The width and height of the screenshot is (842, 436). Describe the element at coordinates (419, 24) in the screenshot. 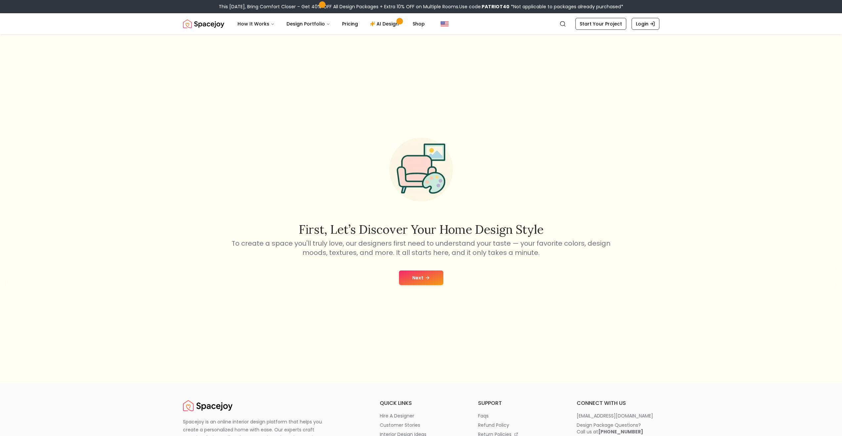

I see `a: Shop` at that location.